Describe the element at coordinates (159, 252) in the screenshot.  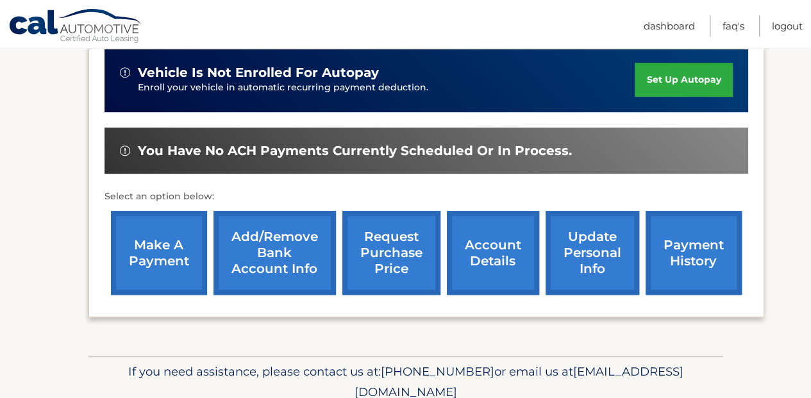
I see `a: make a payment` at that location.